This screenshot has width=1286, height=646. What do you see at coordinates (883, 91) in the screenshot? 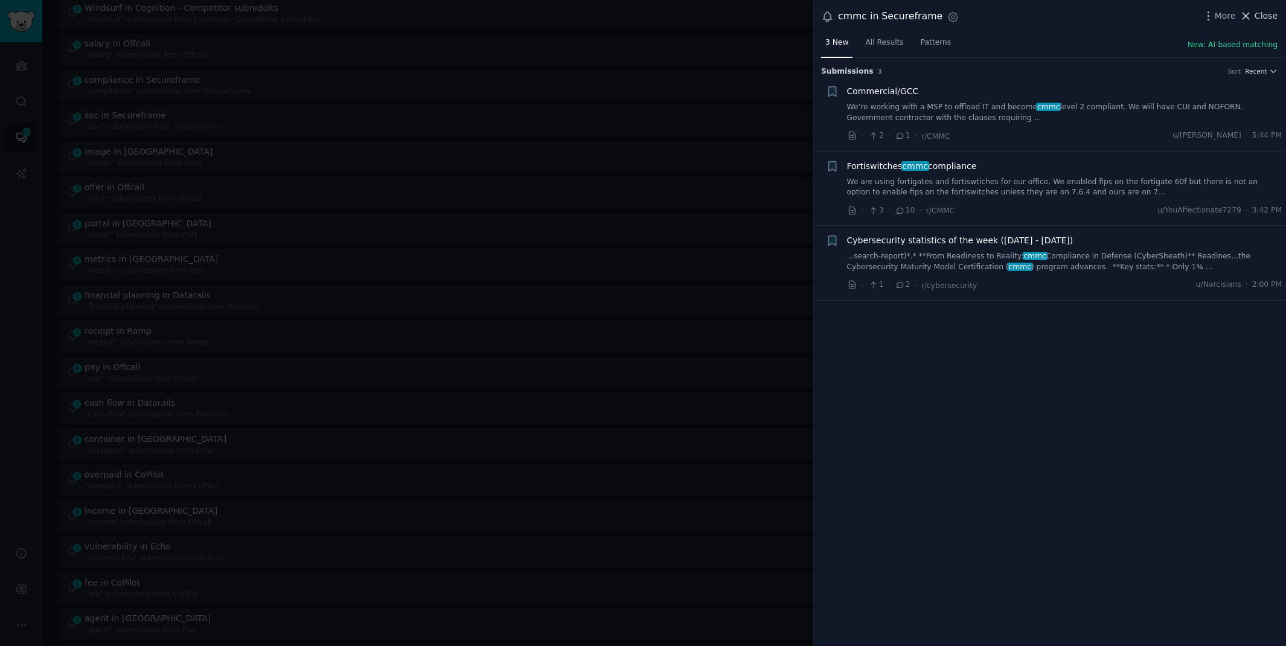
I see `span: Commercial/GCC` at bounding box center [883, 91].